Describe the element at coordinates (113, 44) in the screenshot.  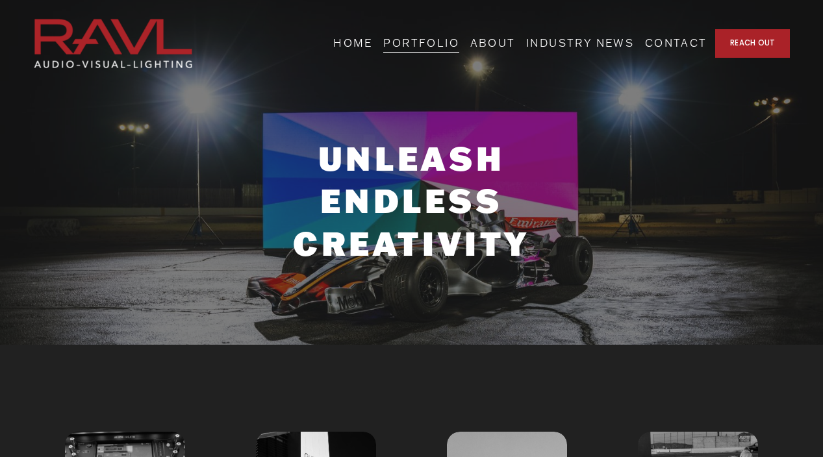
I see `img: RAVL | Sound, Video, Lighting &amp; IT Services for Events, Los Angeles` at that location.